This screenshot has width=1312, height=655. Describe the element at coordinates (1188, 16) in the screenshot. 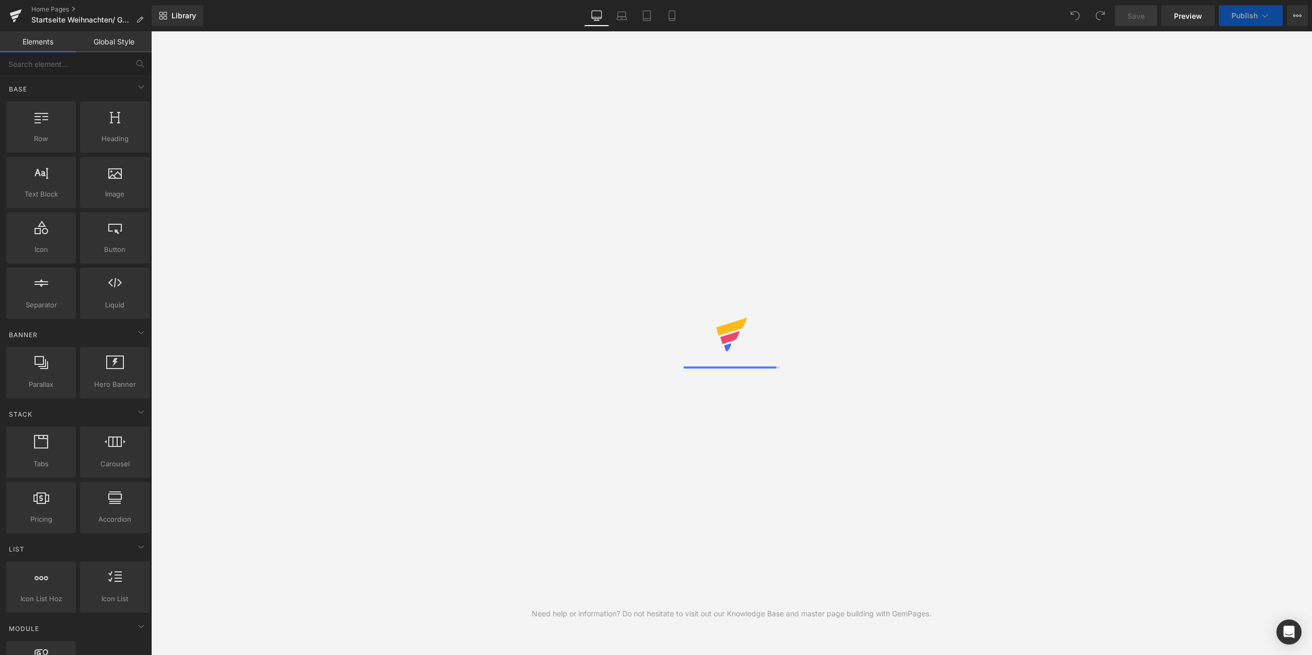

I see `a: Preview` at that location.